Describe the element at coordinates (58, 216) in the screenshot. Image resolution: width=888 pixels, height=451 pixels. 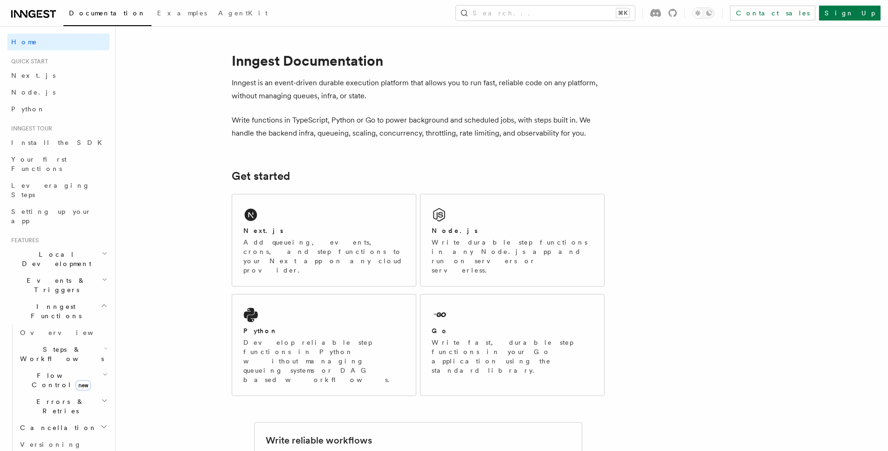
I see `a: Setting up your app` at that location.